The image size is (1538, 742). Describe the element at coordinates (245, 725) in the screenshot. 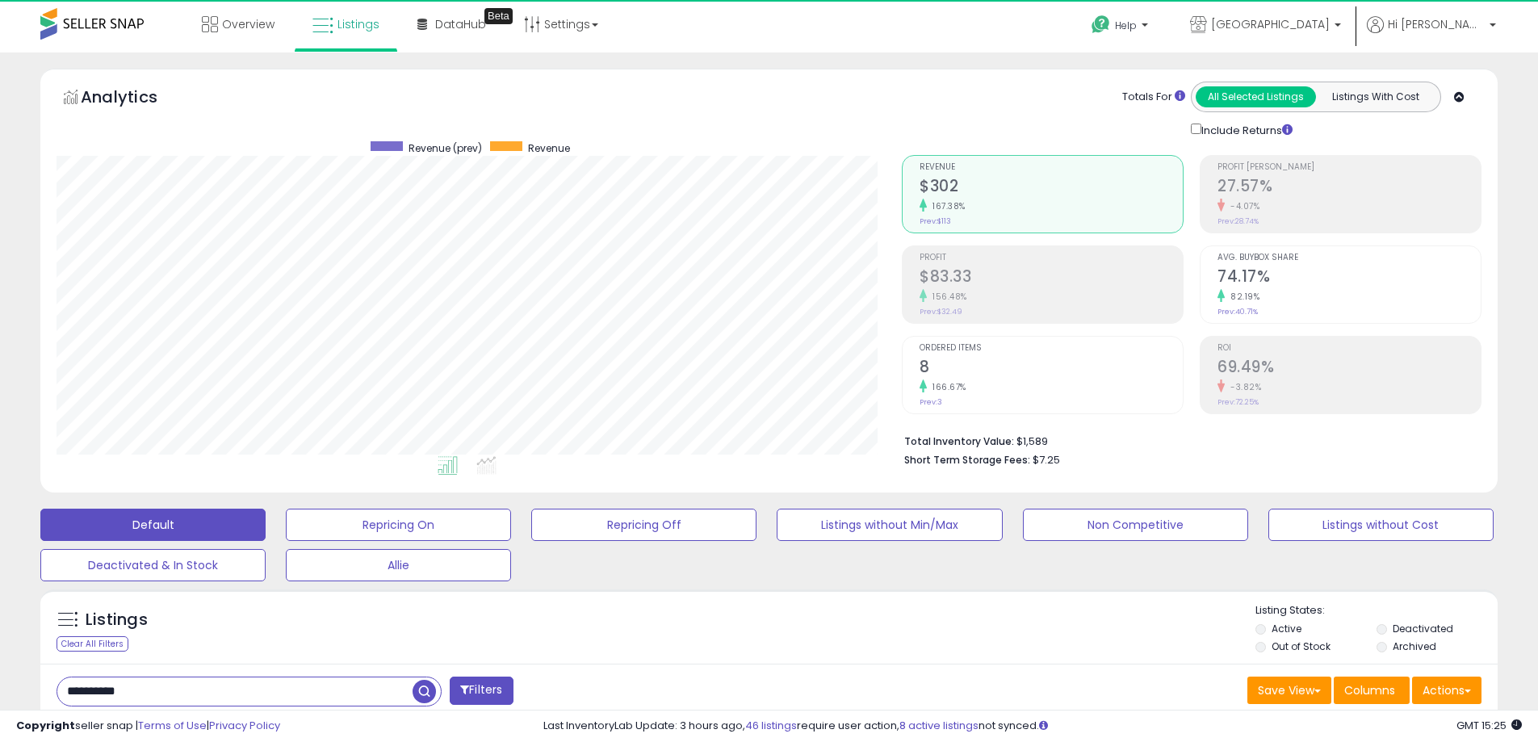

I see `a: Privacy Policy` at that location.